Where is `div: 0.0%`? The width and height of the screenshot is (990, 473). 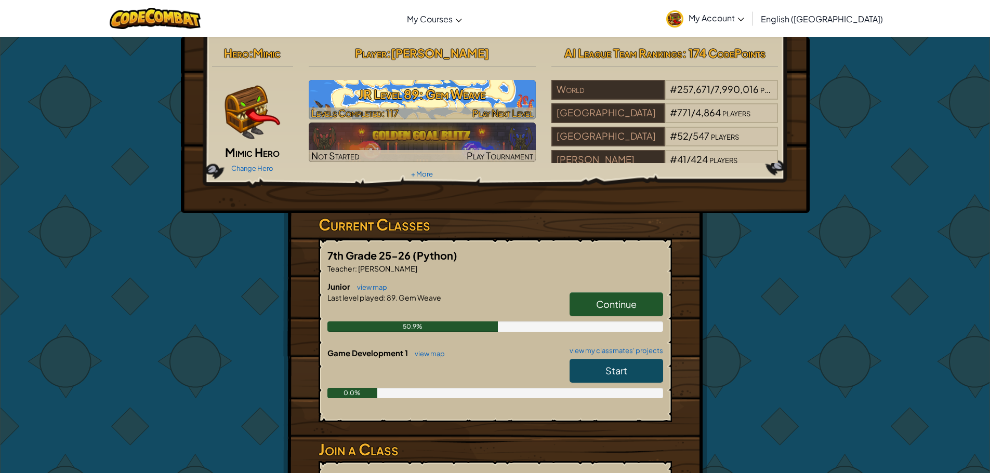
div: 0.0% is located at coordinates (352, 393).